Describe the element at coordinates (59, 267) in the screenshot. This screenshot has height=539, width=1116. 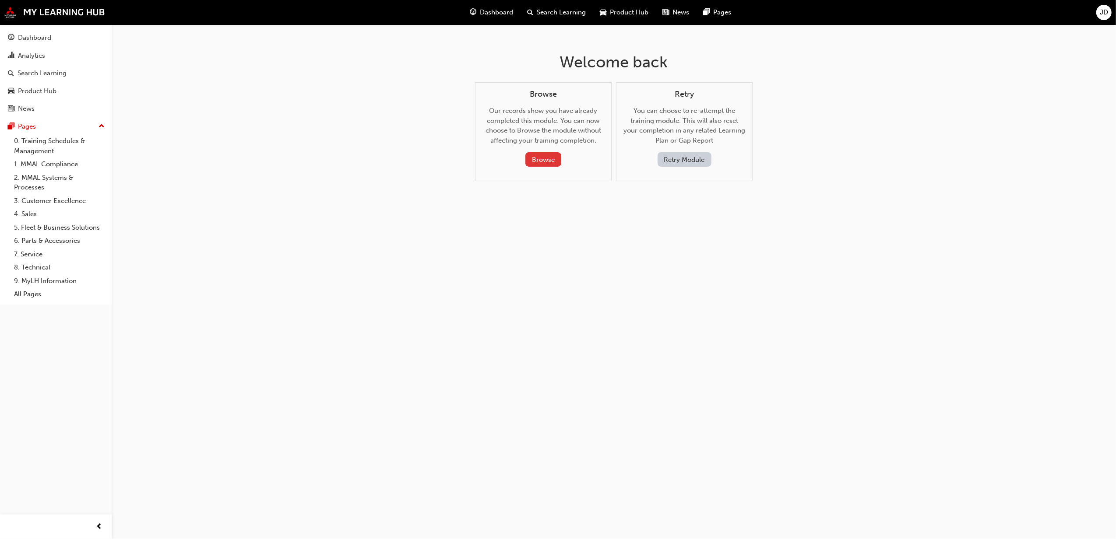
I see `a: 8. Technical` at that location.